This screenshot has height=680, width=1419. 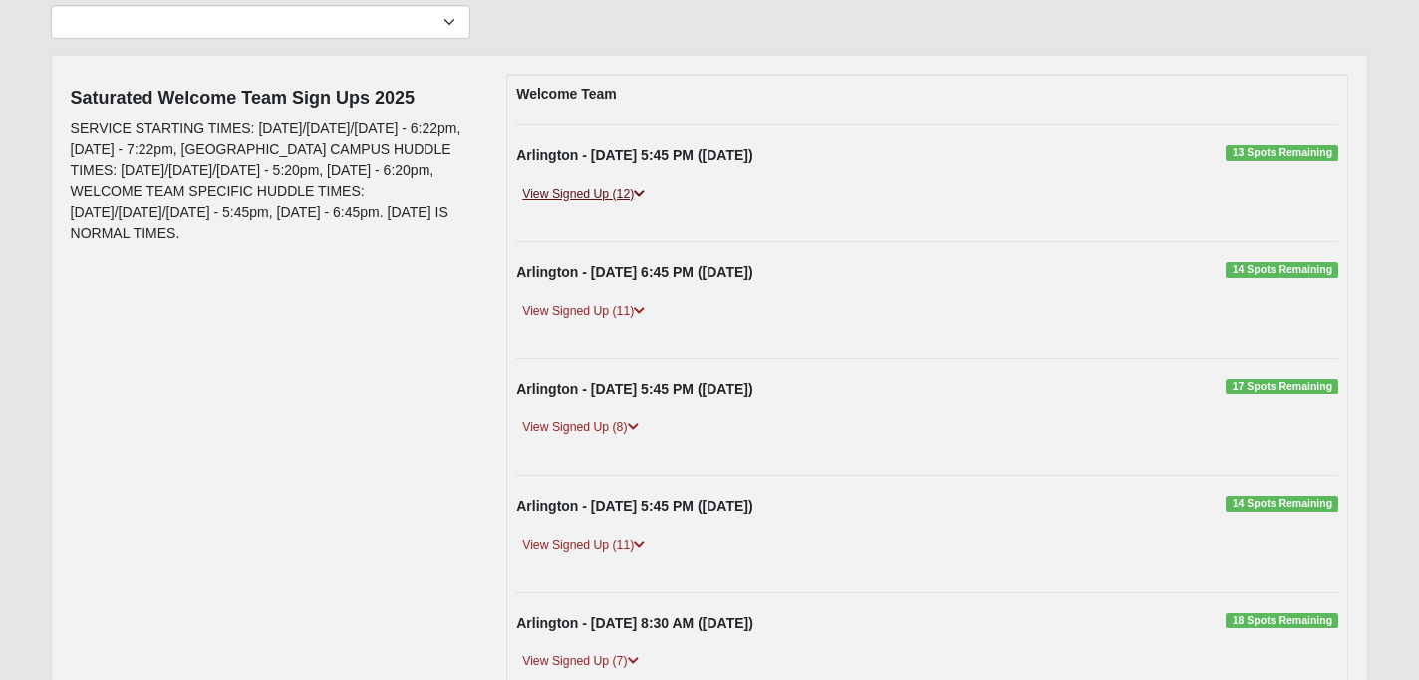 What do you see at coordinates (566, 94) in the screenshot?
I see `strong: Welcome Team` at bounding box center [566, 94].